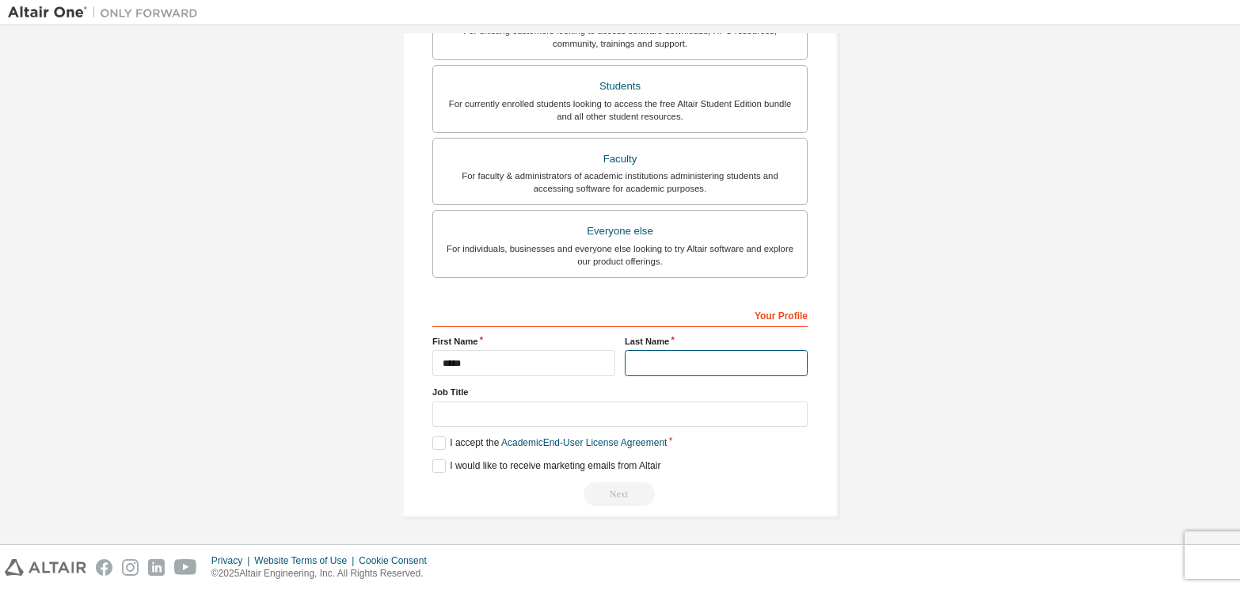 The width and height of the screenshot is (1240, 590). Describe the element at coordinates (620, 392) in the screenshot. I see `label: Job Title` at that location.